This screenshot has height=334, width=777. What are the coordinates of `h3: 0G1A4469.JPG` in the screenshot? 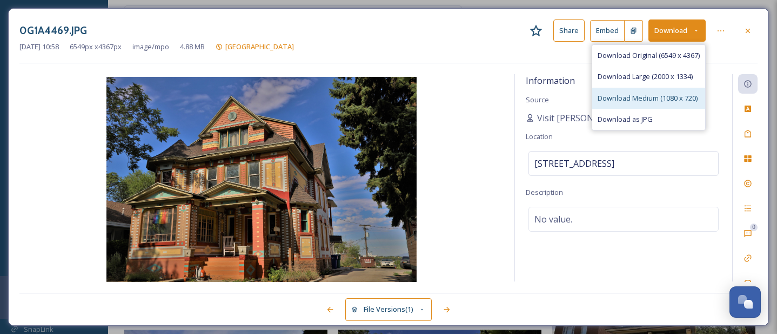 It's located at (53, 30).